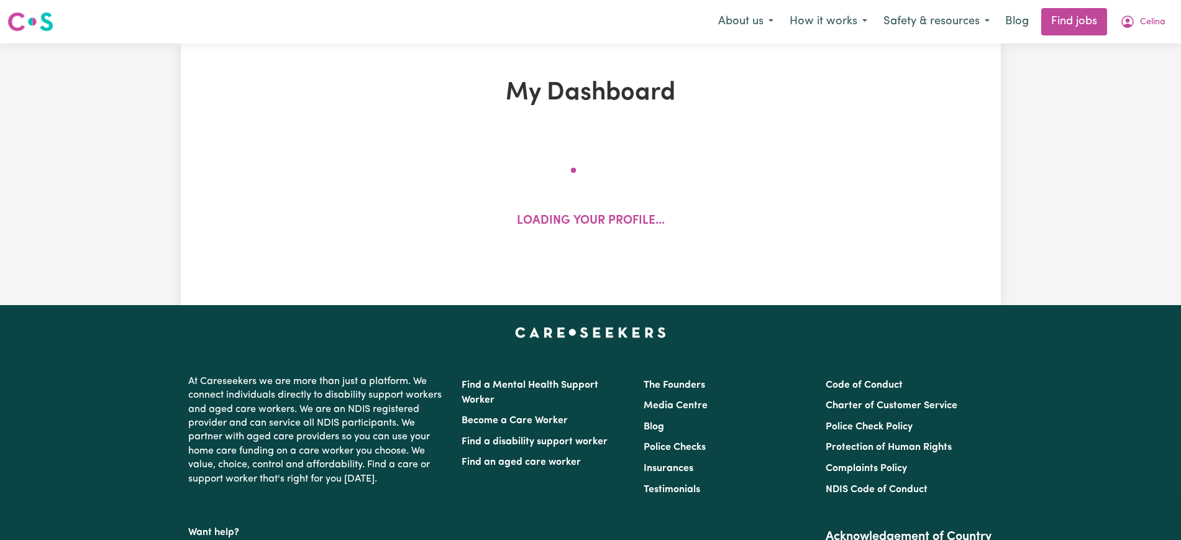  Describe the element at coordinates (591, 93) in the screenshot. I see `h1: My Dashboard` at that location.